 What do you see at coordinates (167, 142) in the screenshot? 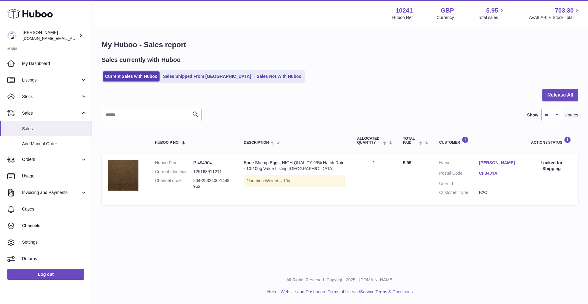
I see `span: Huboo P no` at bounding box center [167, 142].